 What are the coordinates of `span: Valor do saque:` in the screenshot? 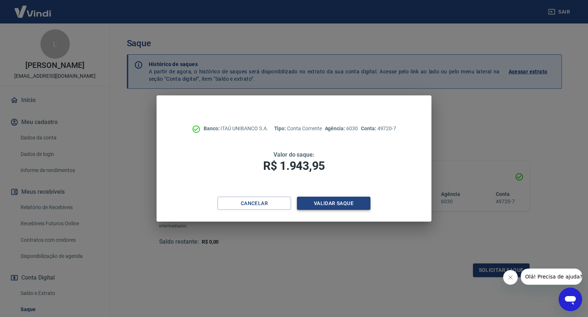 It's located at (294, 155).